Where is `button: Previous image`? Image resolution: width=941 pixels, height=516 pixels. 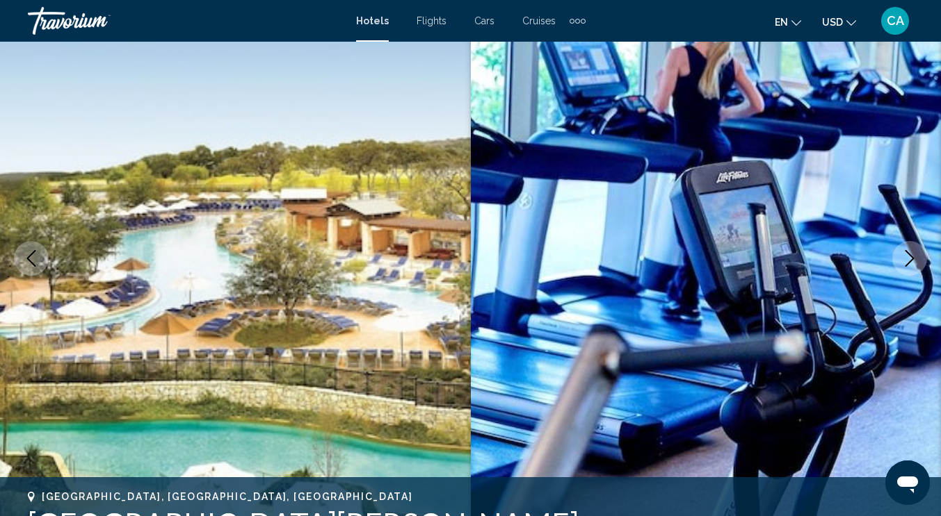
button: Previous image is located at coordinates (31, 259).